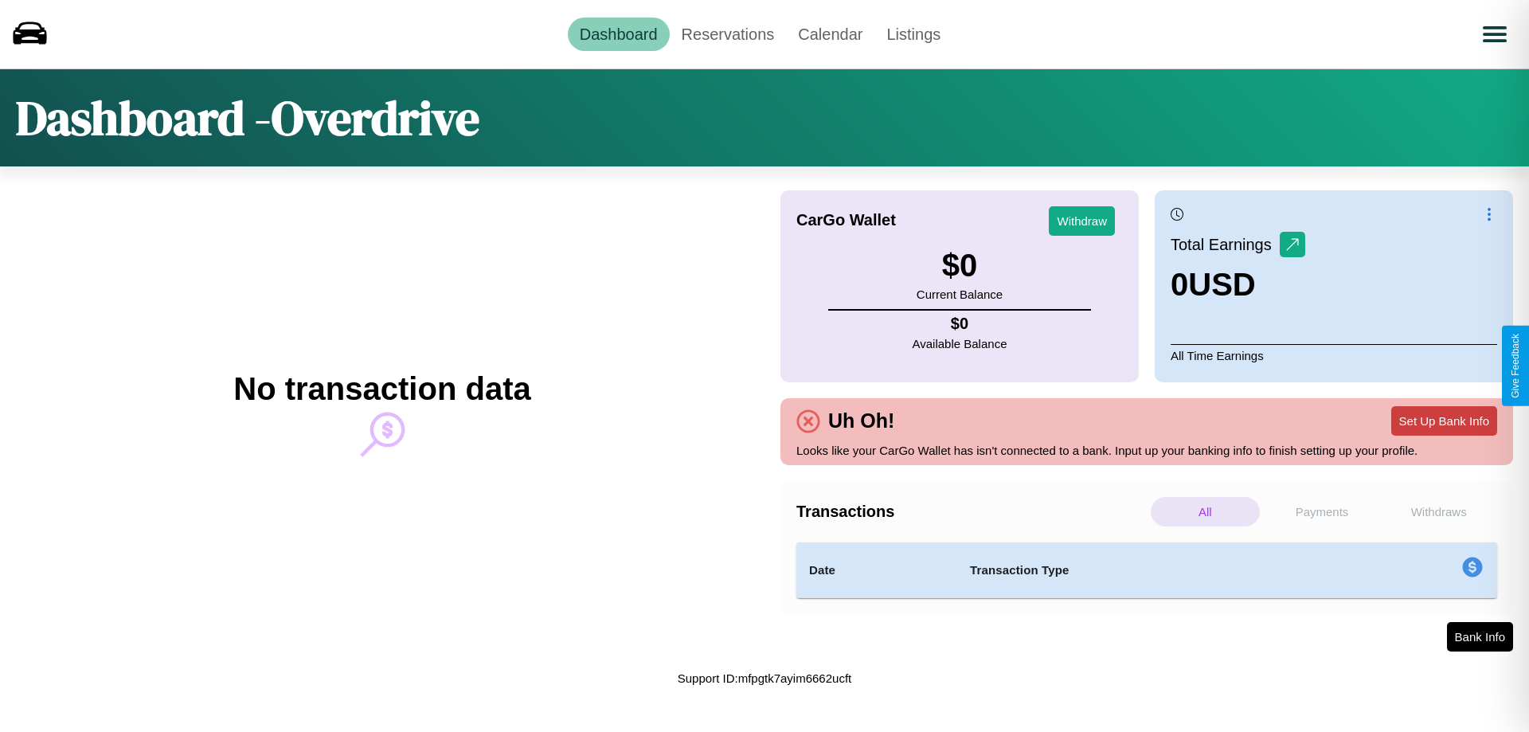 The height and width of the screenshot is (732, 1529). Describe the element at coordinates (1151, 570) in the screenshot. I see `h4: Transaction Type` at that location.